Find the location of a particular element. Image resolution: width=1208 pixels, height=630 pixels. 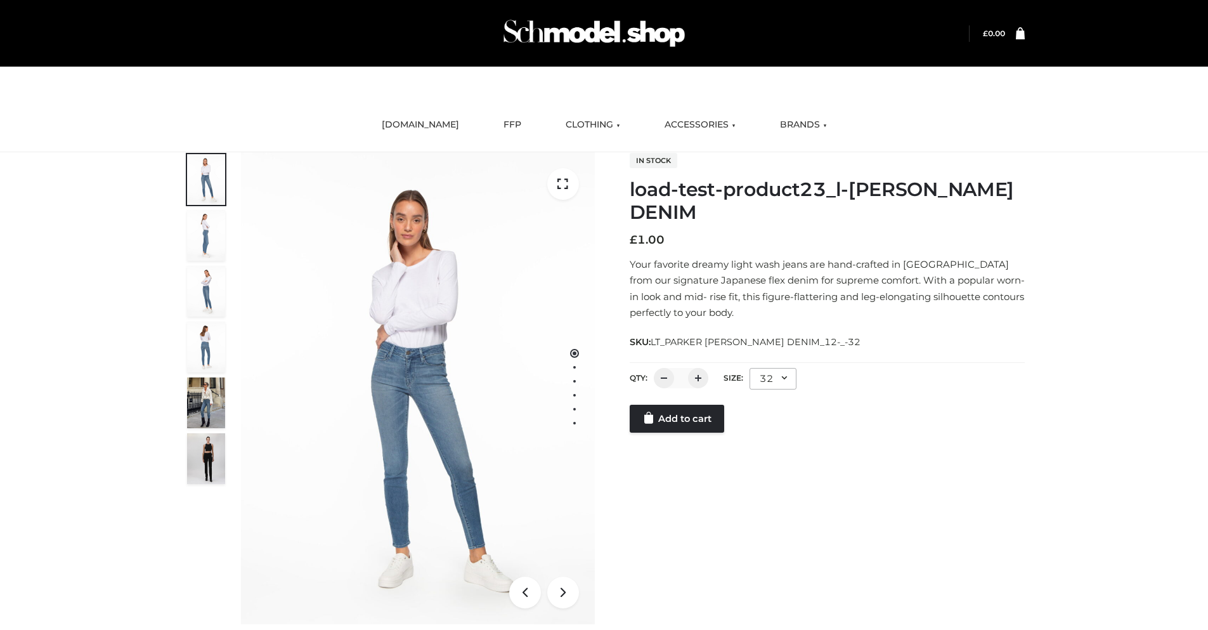

img: 2001KLX-Ava-skinny-cove-2-scaled_32c0e67e-5e94-449c-a916-4c02a8c03427.jpg is located at coordinates (206, 347).